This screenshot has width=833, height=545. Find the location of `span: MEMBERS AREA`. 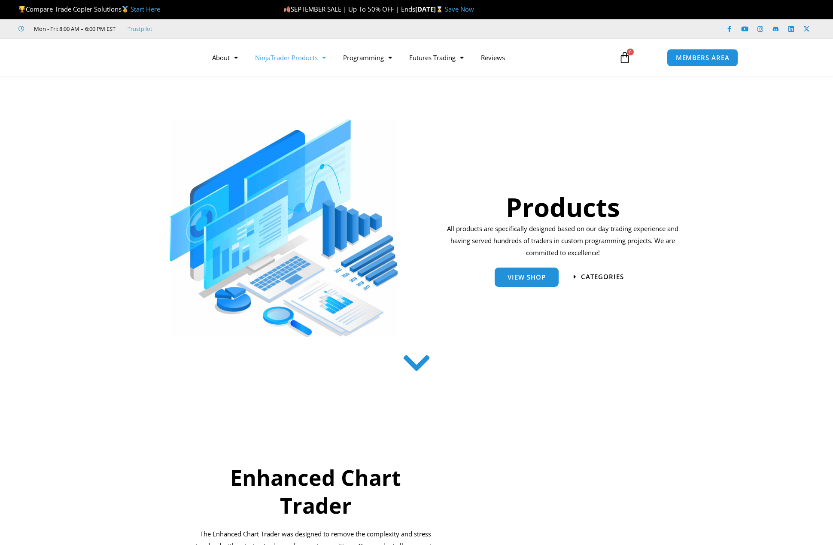

span: MEMBERS AREA is located at coordinates (703, 58).